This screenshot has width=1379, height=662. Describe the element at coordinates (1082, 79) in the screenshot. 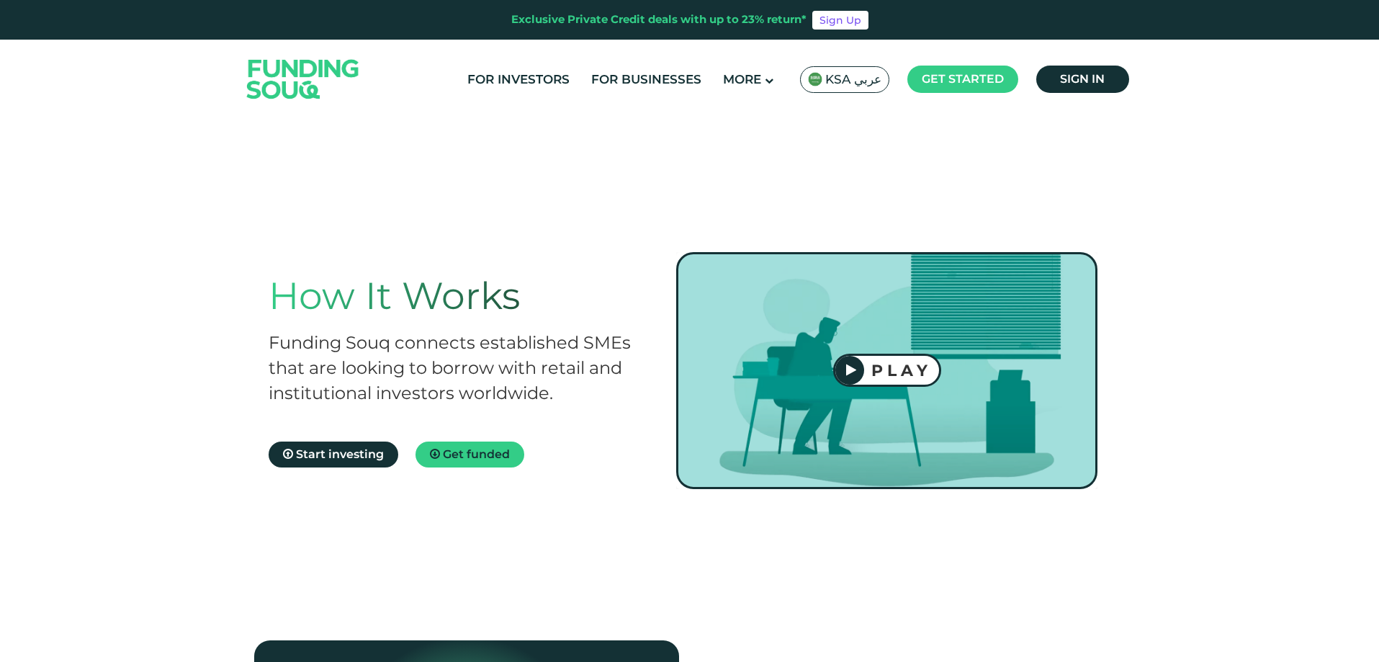

I see `a: Sign in` at that location.